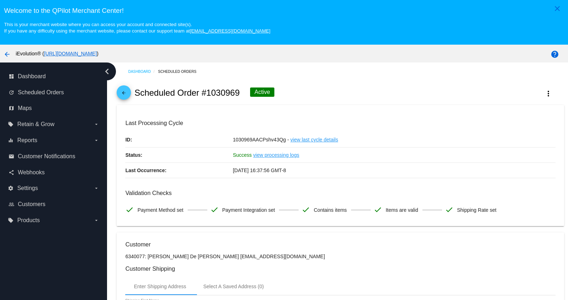  Describe the element at coordinates (54, 156) in the screenshot. I see `a: email Customer Notifications` at that location.